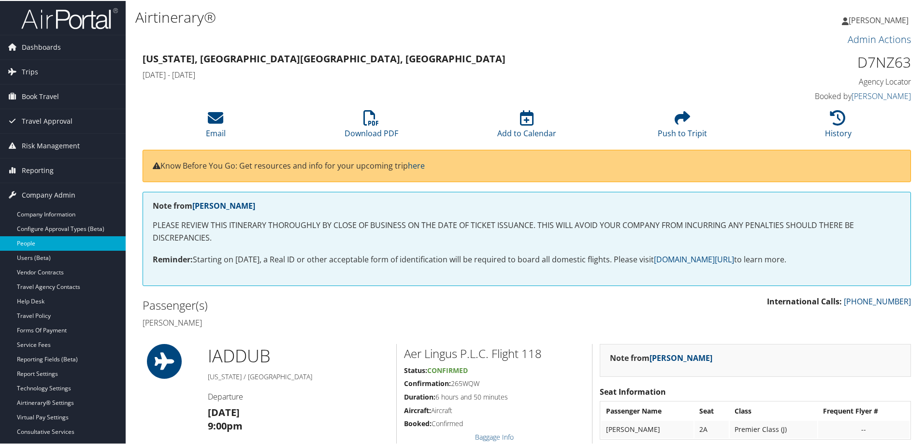  I want to click on strong: Duration:, so click(419, 396).